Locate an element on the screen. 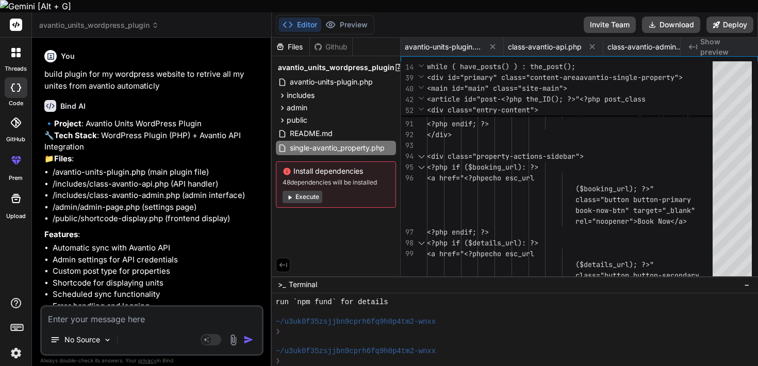 The width and height of the screenshot is (758, 366). span: class="button button-primary is located at coordinates (633, 200).